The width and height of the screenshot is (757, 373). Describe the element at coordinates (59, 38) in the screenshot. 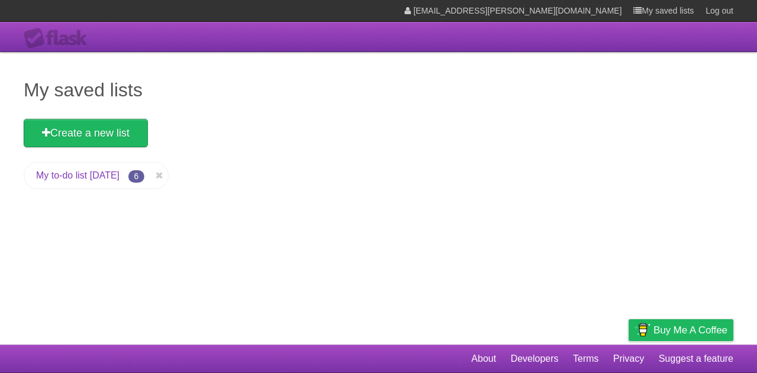

I see `div: Flask` at that location.